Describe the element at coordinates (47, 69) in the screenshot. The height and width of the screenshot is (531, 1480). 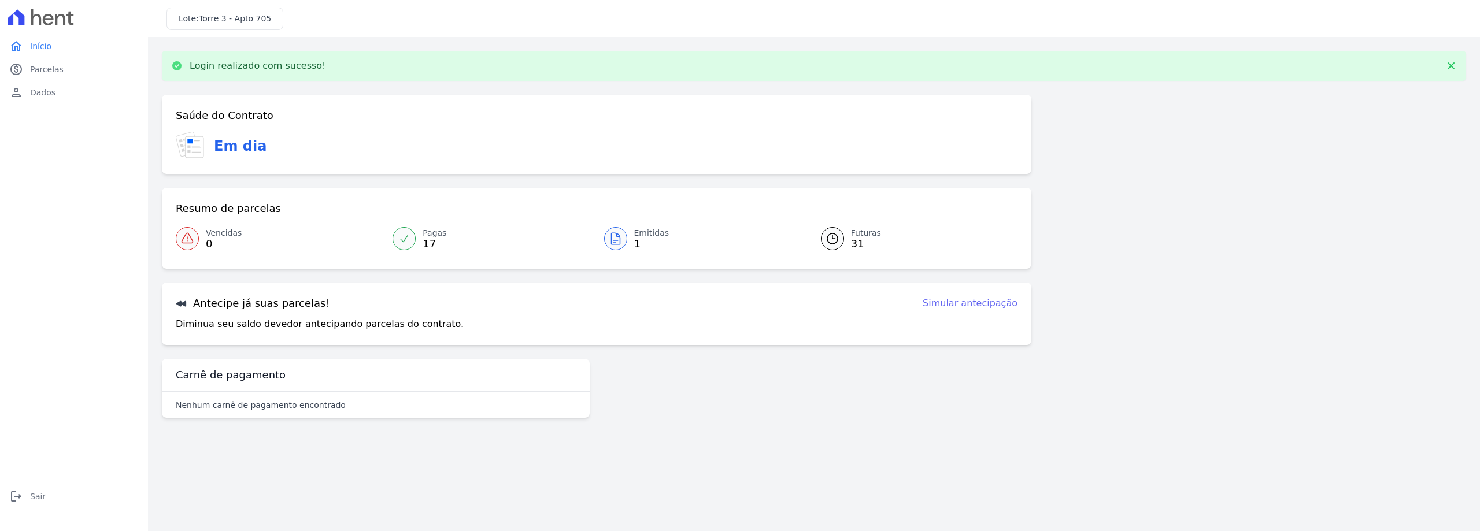
I see `span: Parcelas` at that location.